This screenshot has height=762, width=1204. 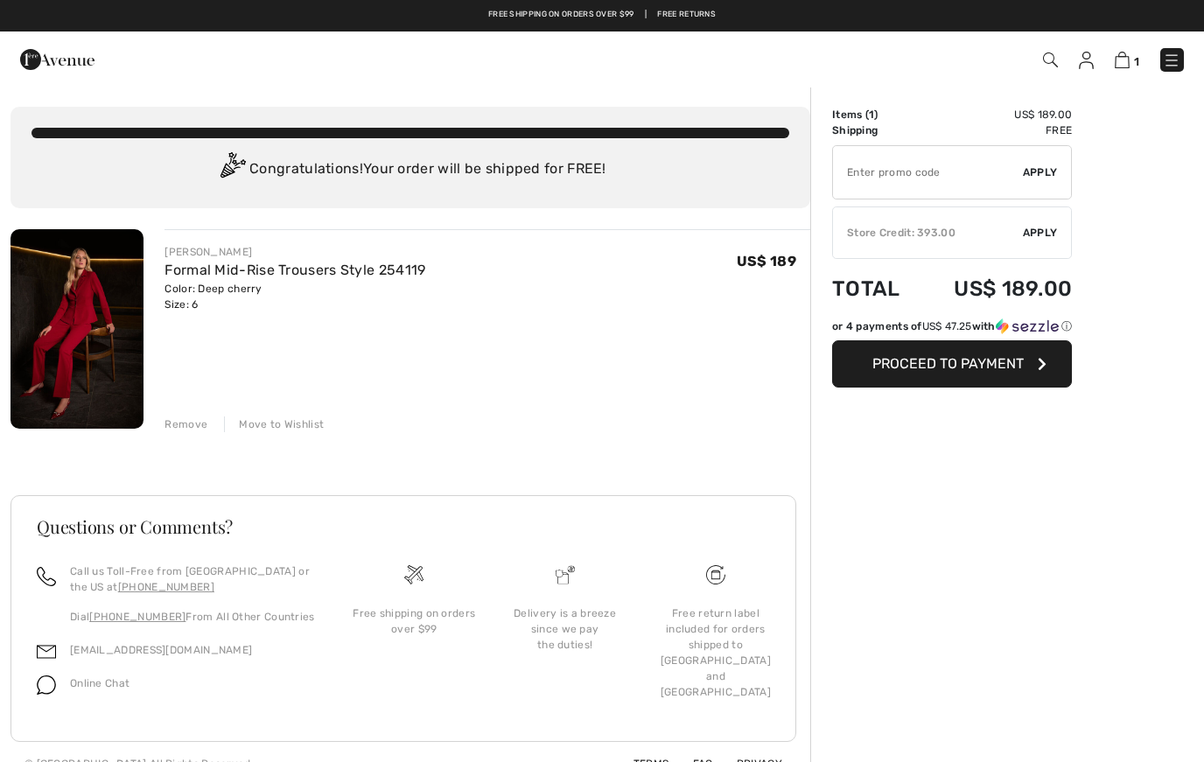 I want to click on p: Dial From All Other Countries, so click(x=193, y=617).